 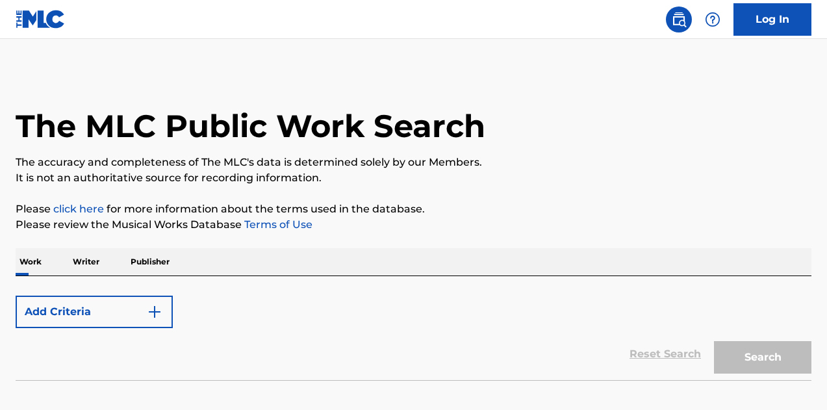 What do you see at coordinates (679, 19) in the screenshot?
I see `img: search` at bounding box center [679, 19].